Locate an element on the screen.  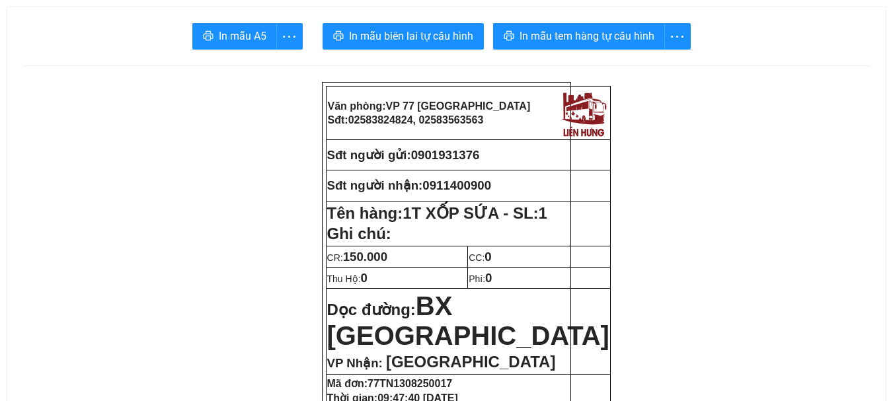
strong: Dọc đường: is located at coordinates (468, 325).